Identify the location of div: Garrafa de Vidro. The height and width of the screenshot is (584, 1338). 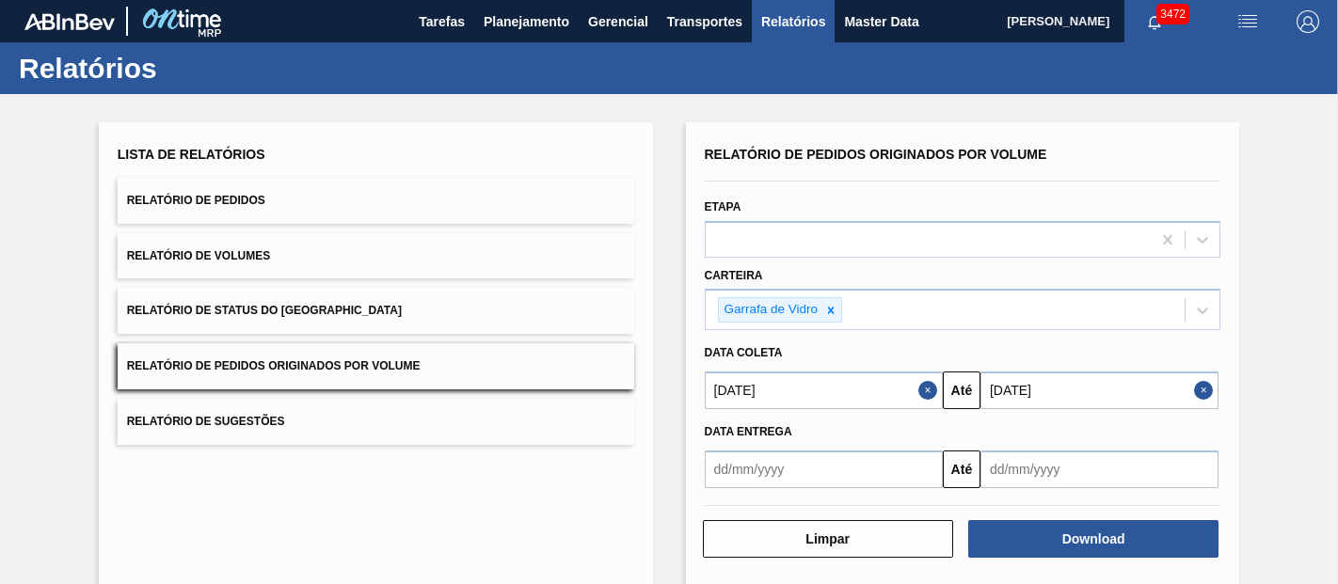
(769, 309).